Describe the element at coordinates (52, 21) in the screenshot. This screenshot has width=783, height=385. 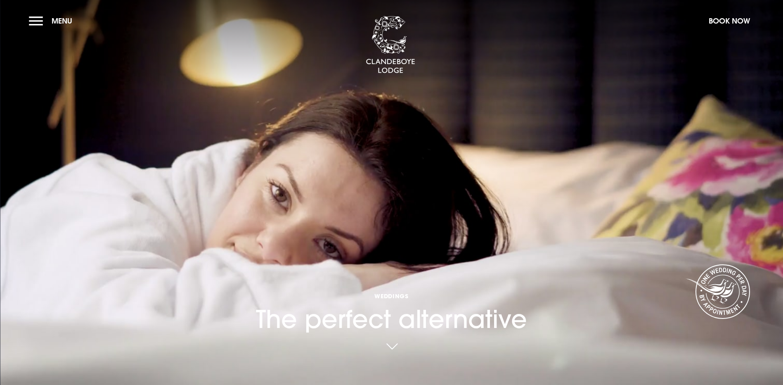
I see `button: Menu` at that location.